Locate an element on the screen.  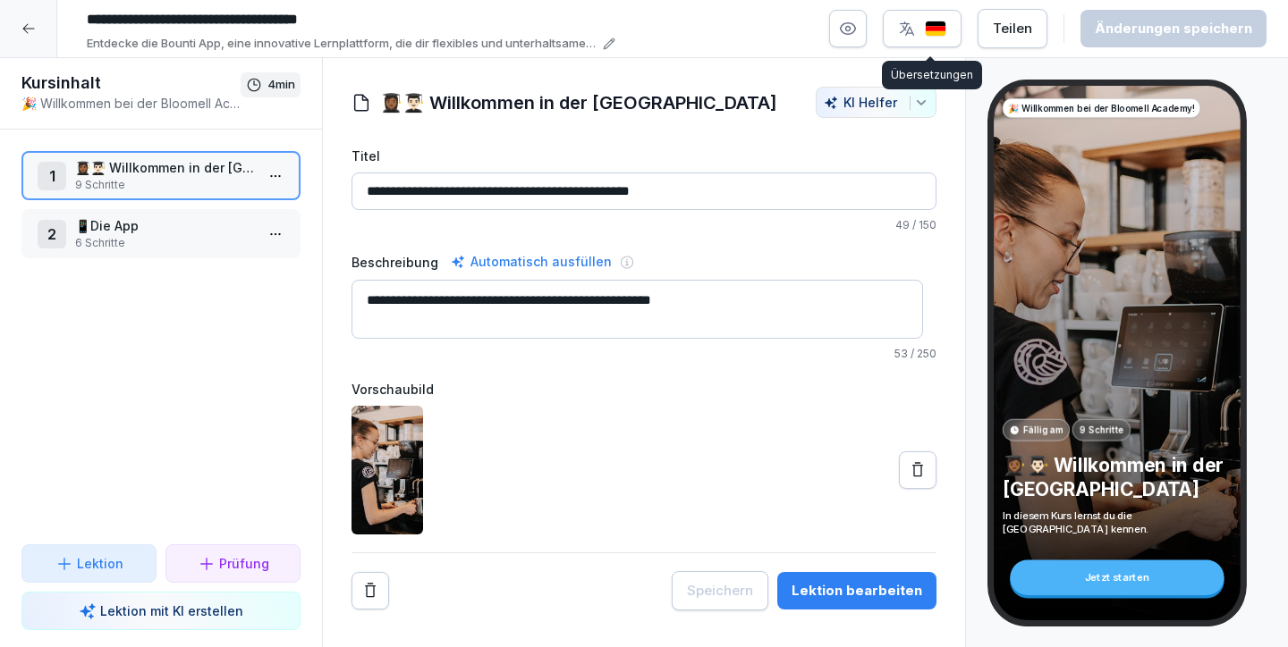
div: Lektion bearbeiten is located at coordinates (857, 591).